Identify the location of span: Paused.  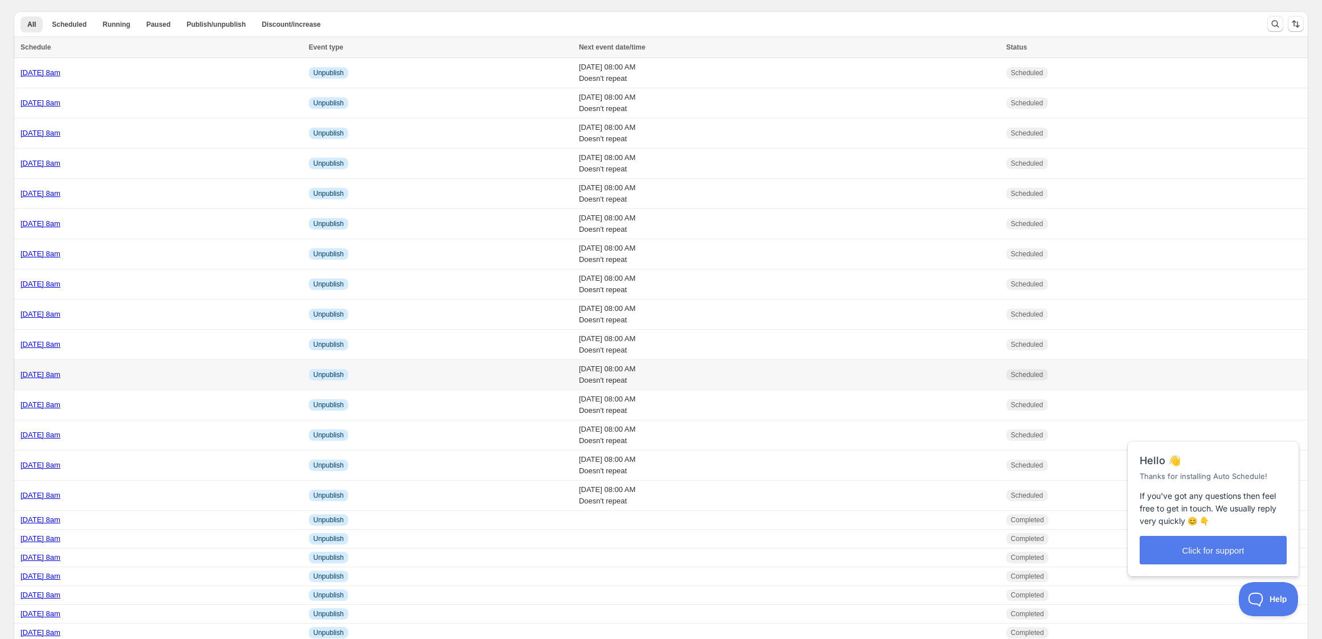
(158, 25).